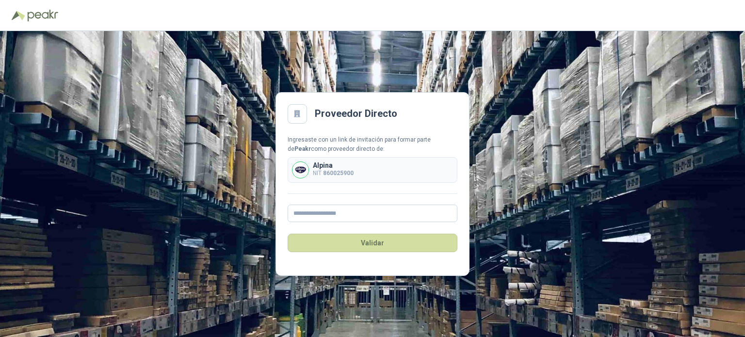  I want to click on p: Alpina, so click(333, 165).